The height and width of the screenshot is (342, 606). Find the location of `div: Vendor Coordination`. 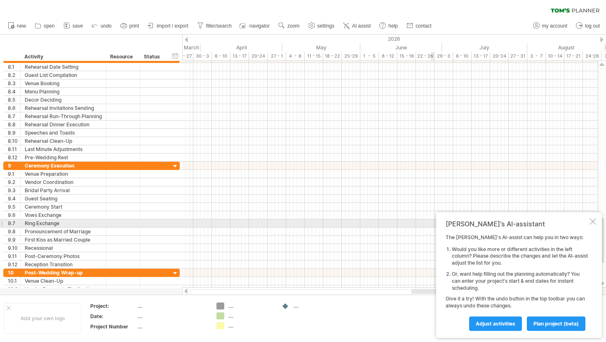

div: Vendor Coordination is located at coordinates (63, 182).